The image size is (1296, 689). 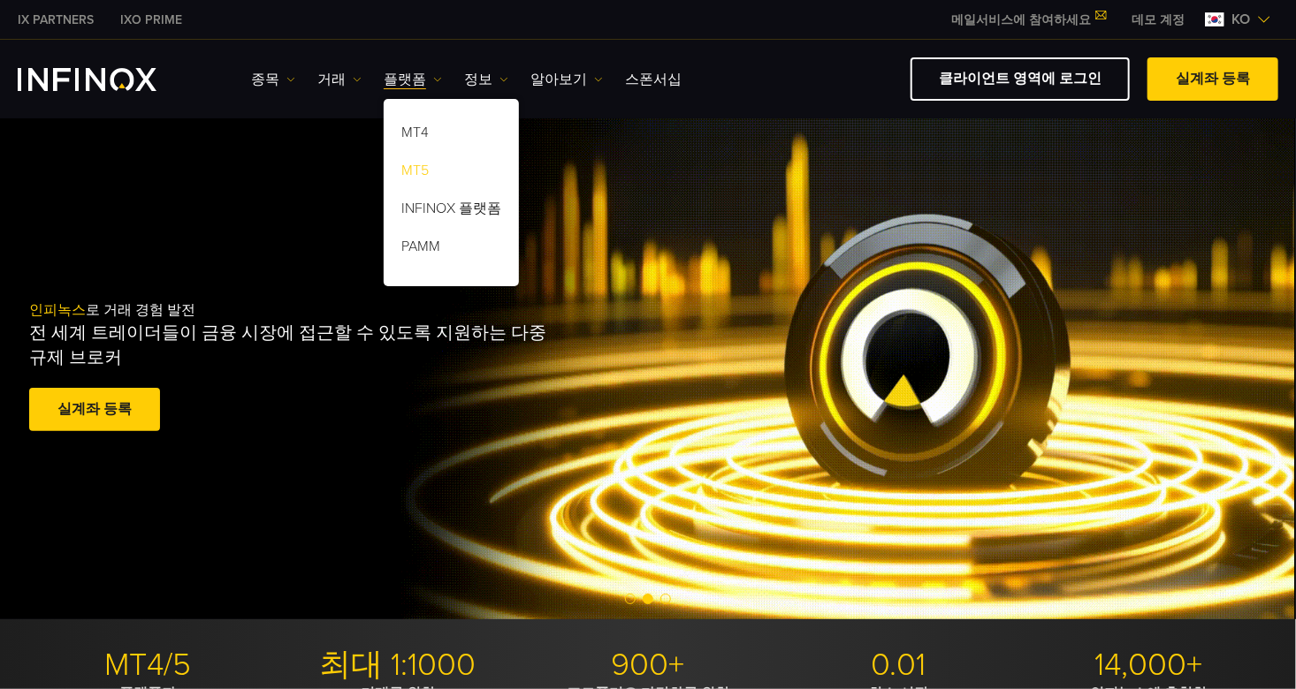 What do you see at coordinates (630, 599) in the screenshot?
I see `span: Go to slide 1` at bounding box center [630, 599].